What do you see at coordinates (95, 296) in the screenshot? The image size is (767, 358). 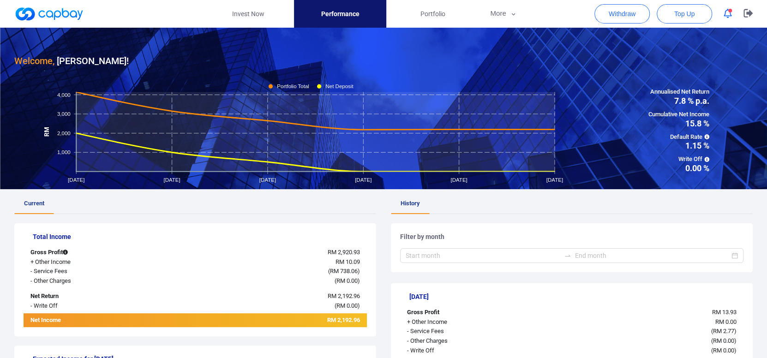 I see `div: Net Return` at bounding box center [95, 296].